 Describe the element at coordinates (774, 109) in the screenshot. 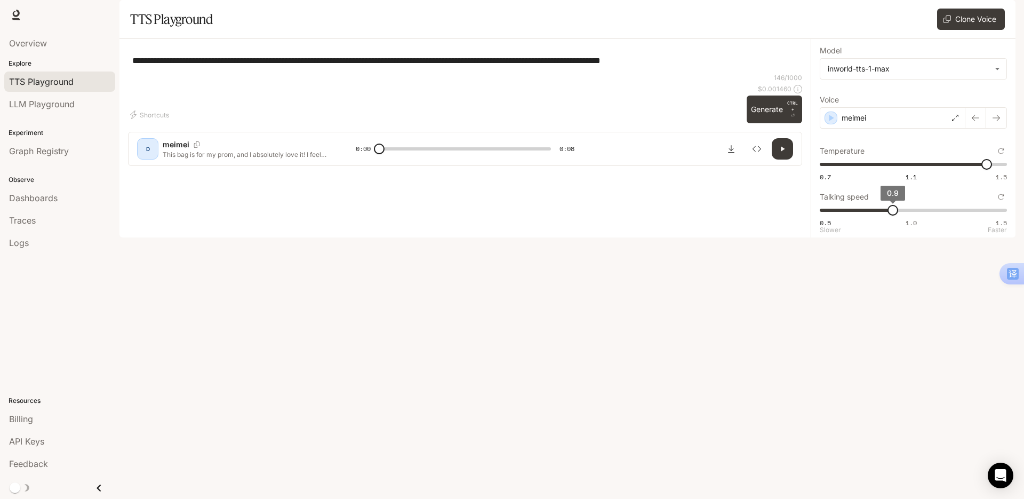

I see `button: GenerateCTRL +⏎` at that location.